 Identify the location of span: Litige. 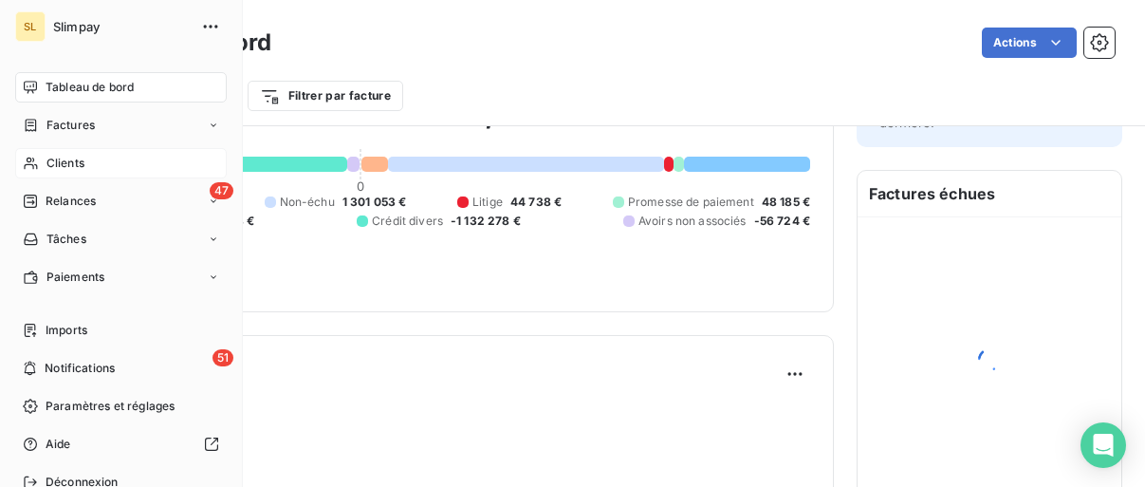
(488, 202).